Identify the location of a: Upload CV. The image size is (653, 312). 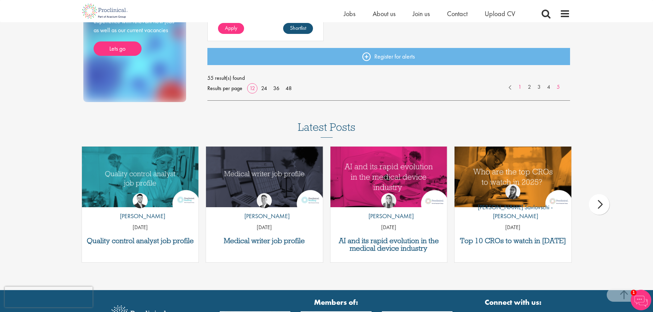
(500, 14).